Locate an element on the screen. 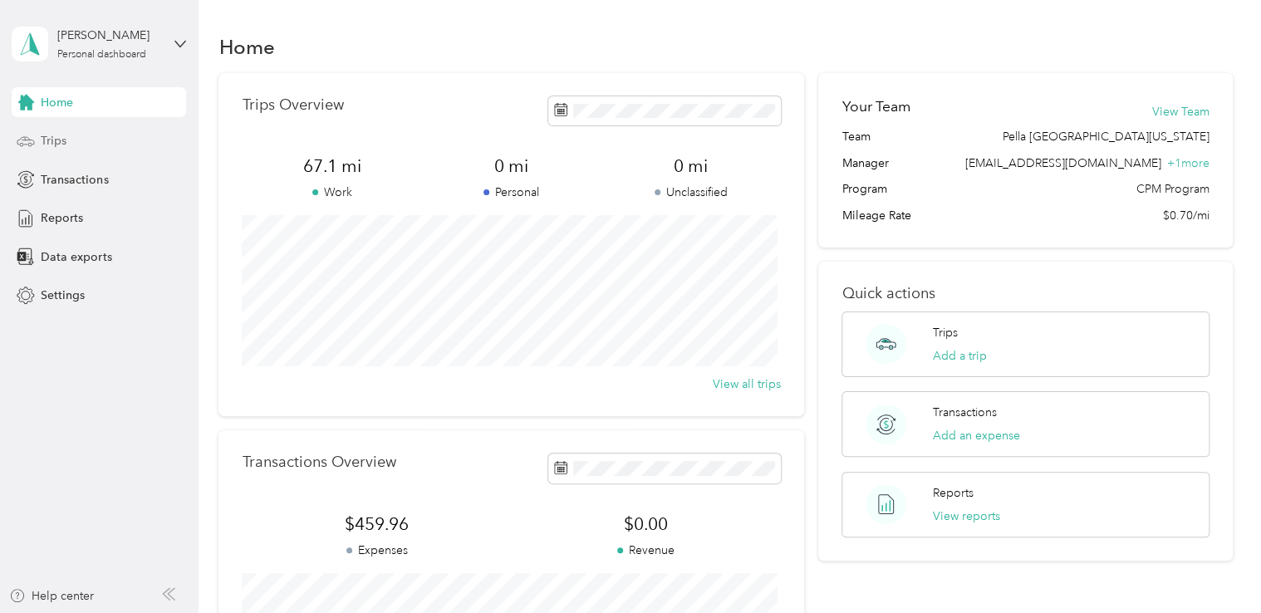 The height and width of the screenshot is (613, 1261). button: View reports is located at coordinates (966, 516).